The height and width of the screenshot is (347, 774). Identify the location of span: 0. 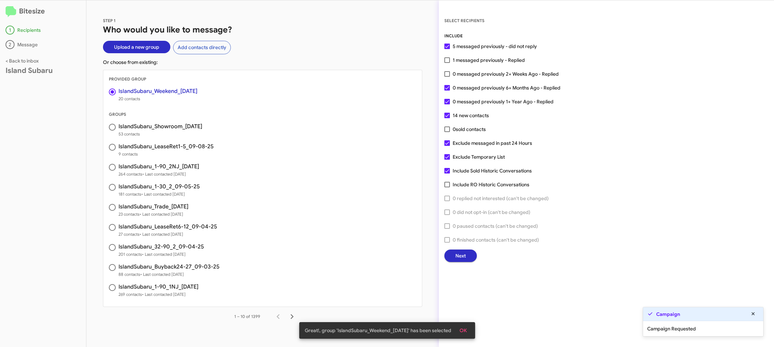
(469, 129).